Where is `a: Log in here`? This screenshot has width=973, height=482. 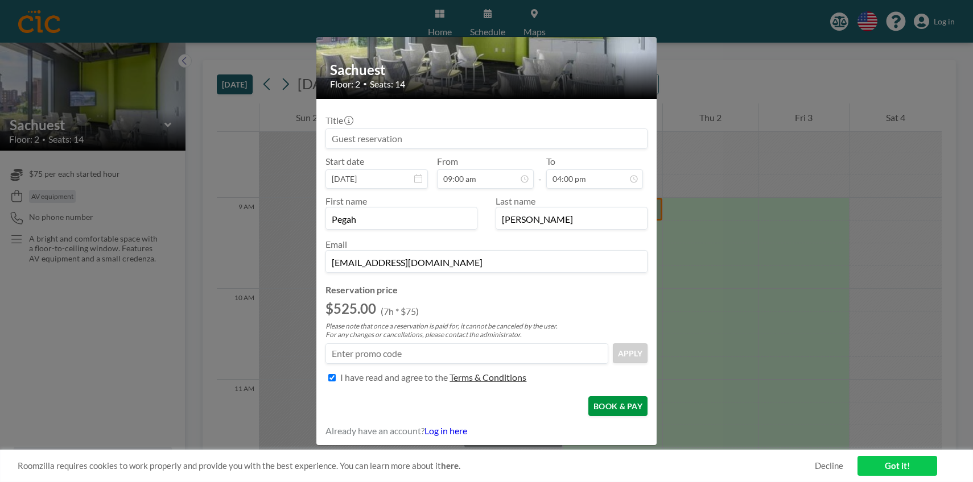 a: Log in here is located at coordinates (445, 431).